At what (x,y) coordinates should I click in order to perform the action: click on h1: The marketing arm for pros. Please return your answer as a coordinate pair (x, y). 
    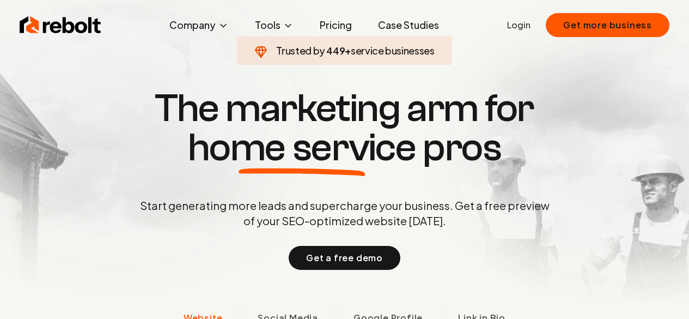
    Looking at the image, I should click on (345, 128).